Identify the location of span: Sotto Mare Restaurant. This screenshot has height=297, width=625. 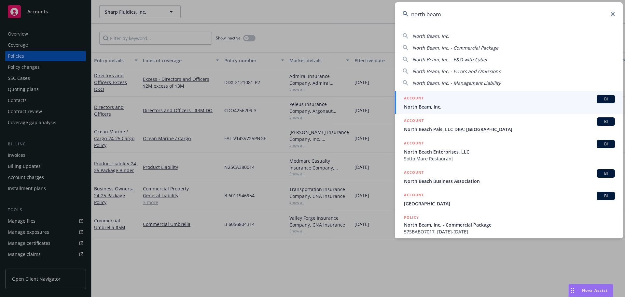
(510, 158).